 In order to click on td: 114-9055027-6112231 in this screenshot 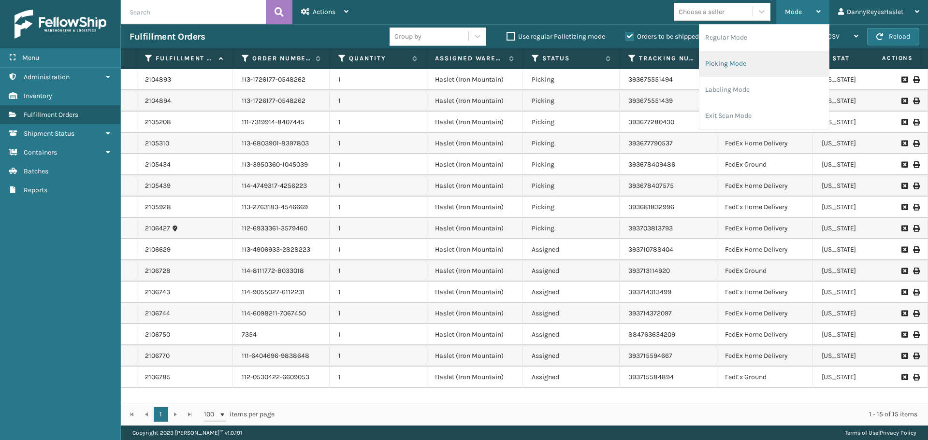, I will do `click(281, 292)`.